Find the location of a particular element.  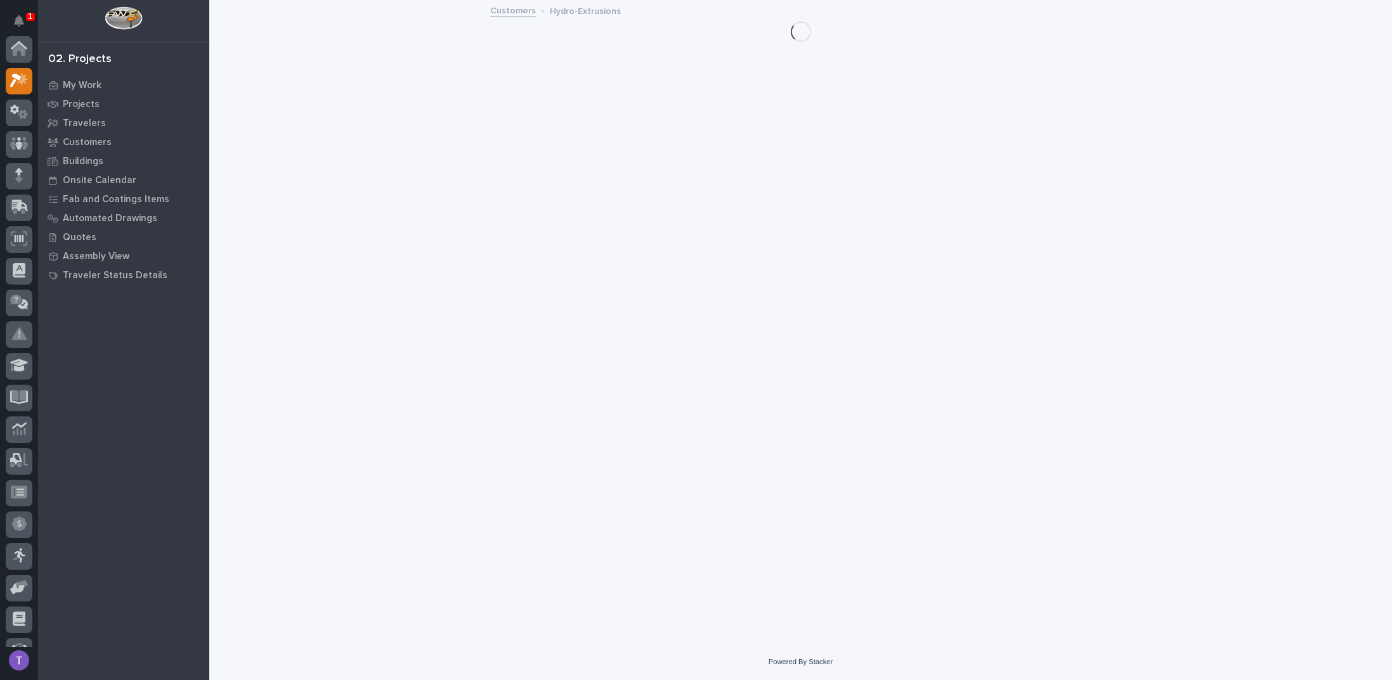

a: My Work is located at coordinates (124, 85).